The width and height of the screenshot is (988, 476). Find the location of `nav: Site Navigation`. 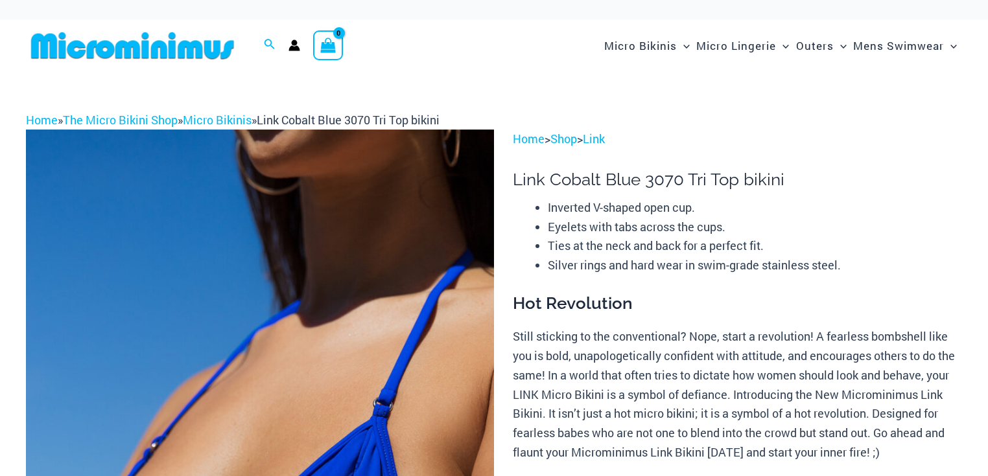

nav: Site Navigation is located at coordinates (780, 45).